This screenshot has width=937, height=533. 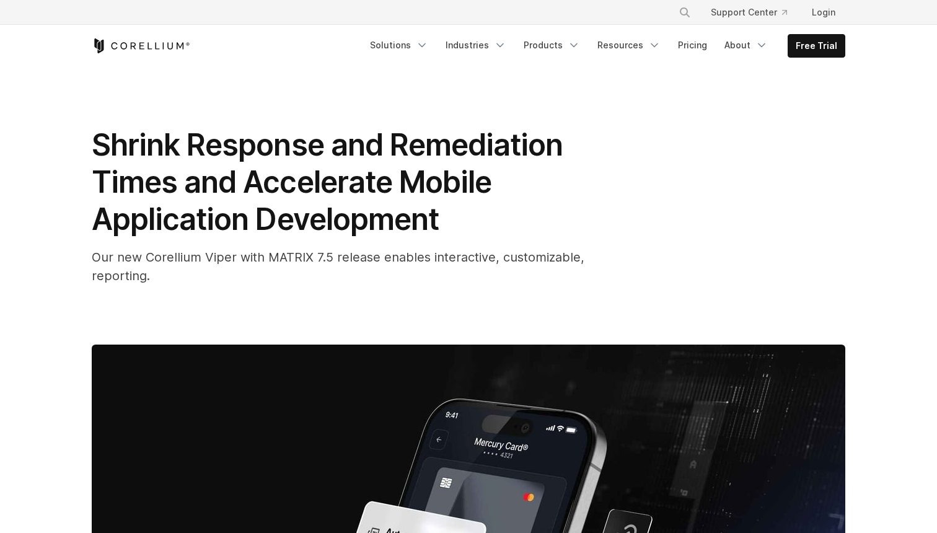 What do you see at coordinates (824, 12) in the screenshot?
I see `a: Login` at bounding box center [824, 12].